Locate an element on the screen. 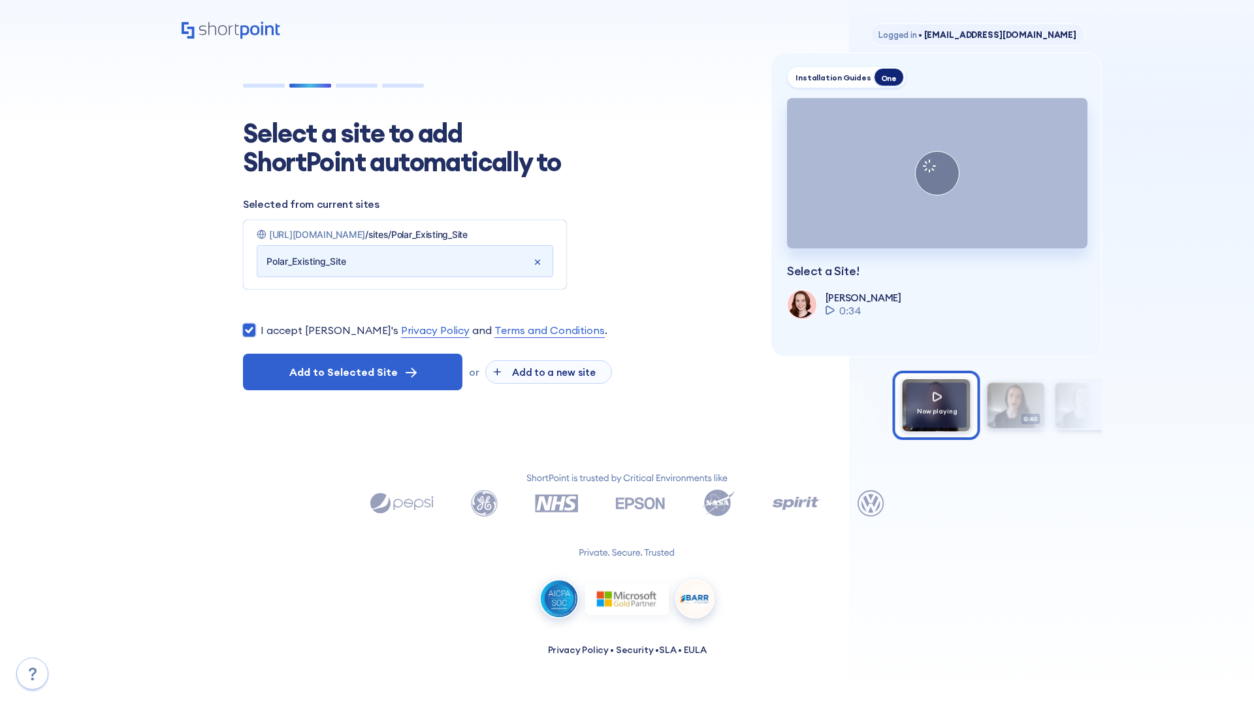  div: Installation Guides is located at coordinates (834, 77).